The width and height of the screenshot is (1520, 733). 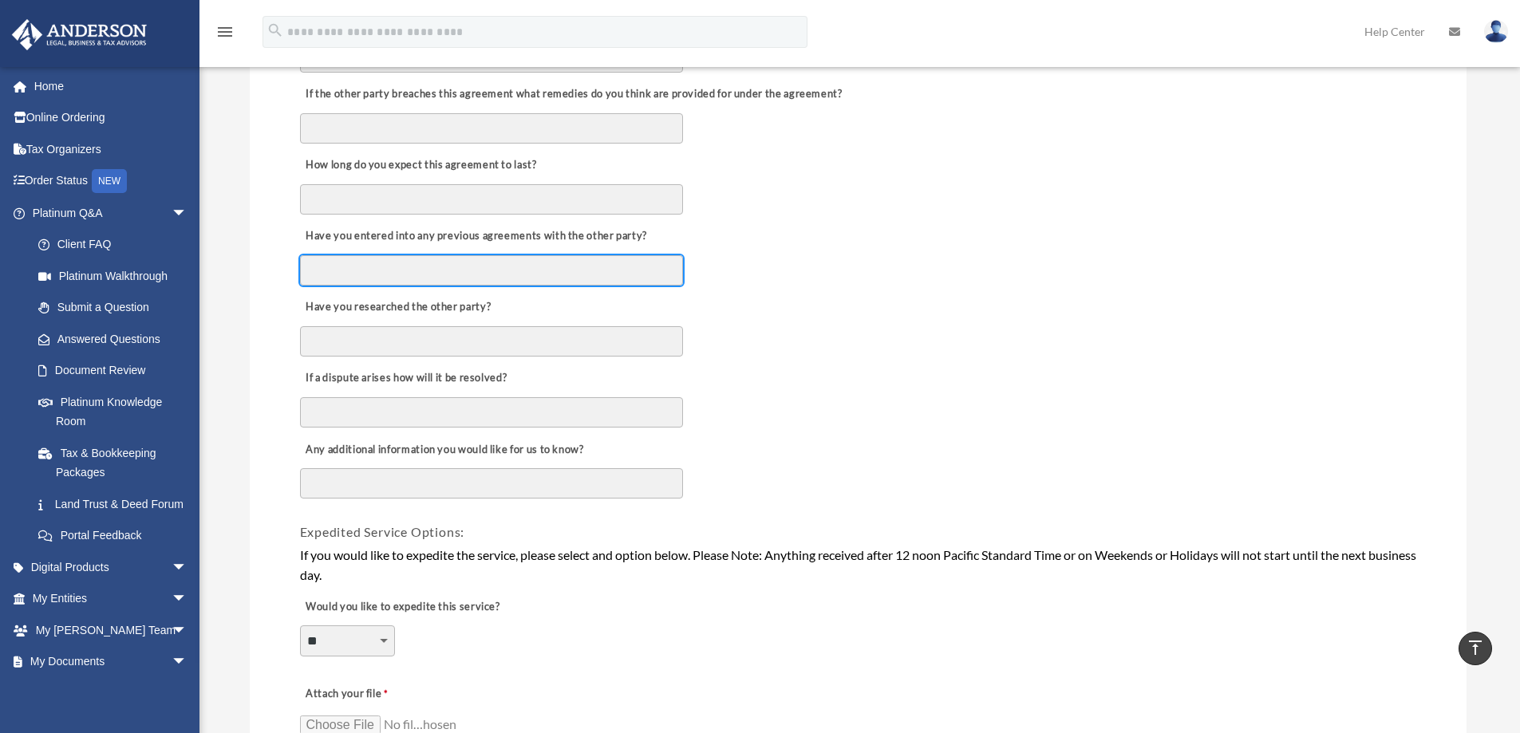 What do you see at coordinates (112, 371) in the screenshot?
I see `a: Document Review` at bounding box center [112, 371].